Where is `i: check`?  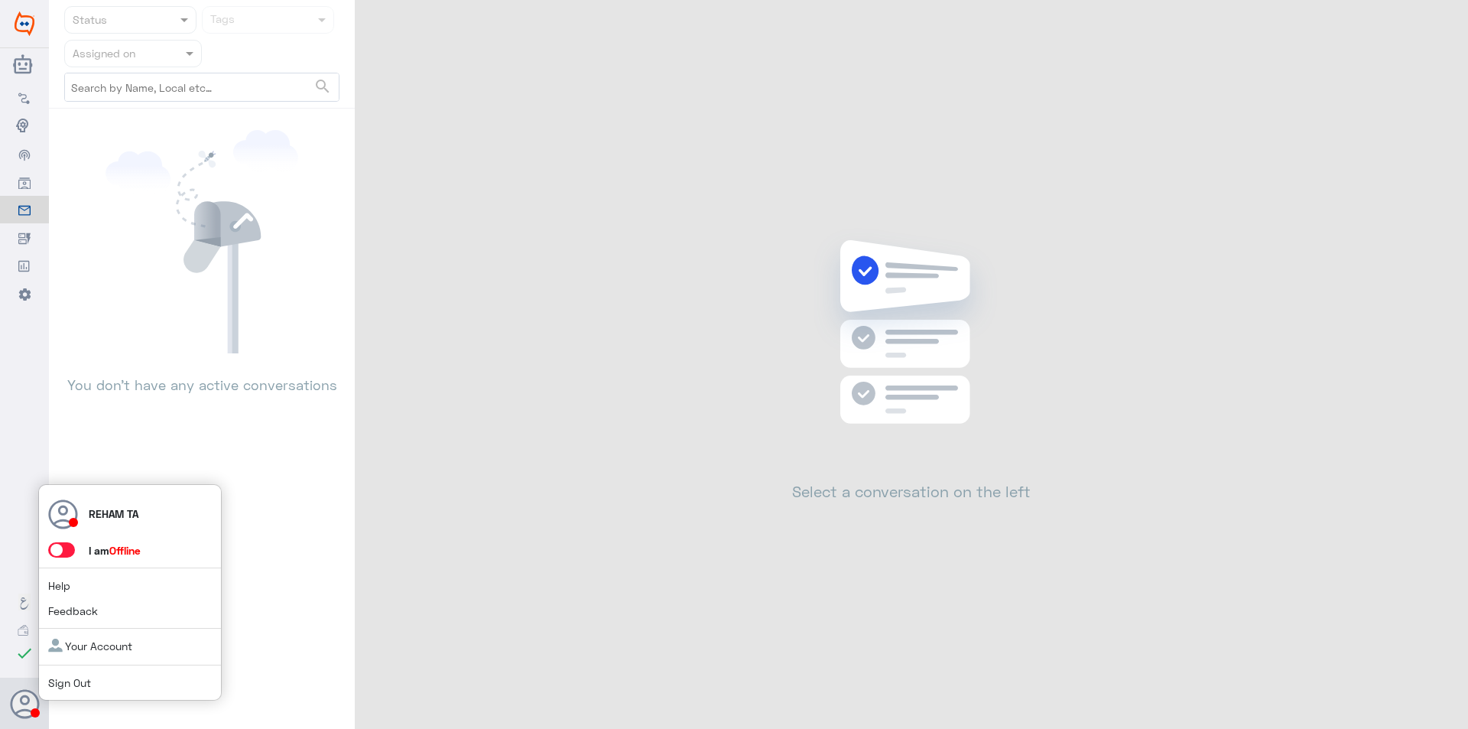 i: check is located at coordinates (24, 653).